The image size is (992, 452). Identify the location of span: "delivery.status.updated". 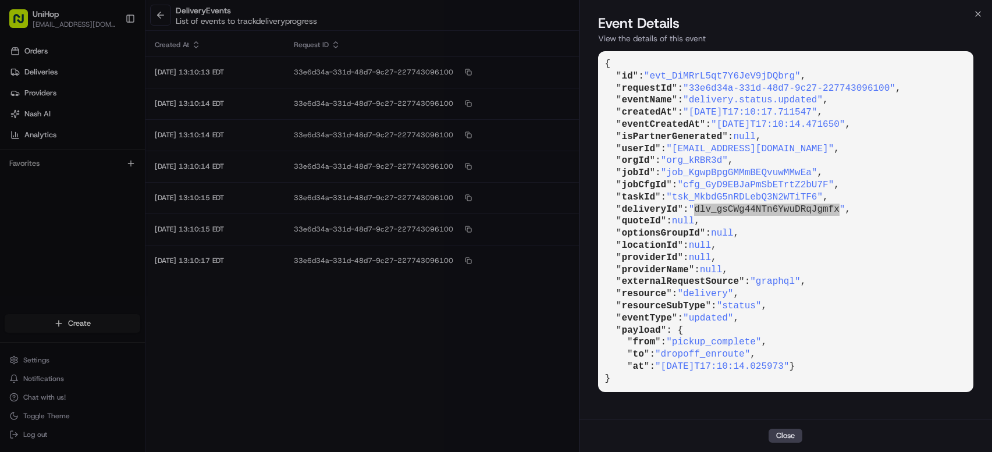
(753, 100).